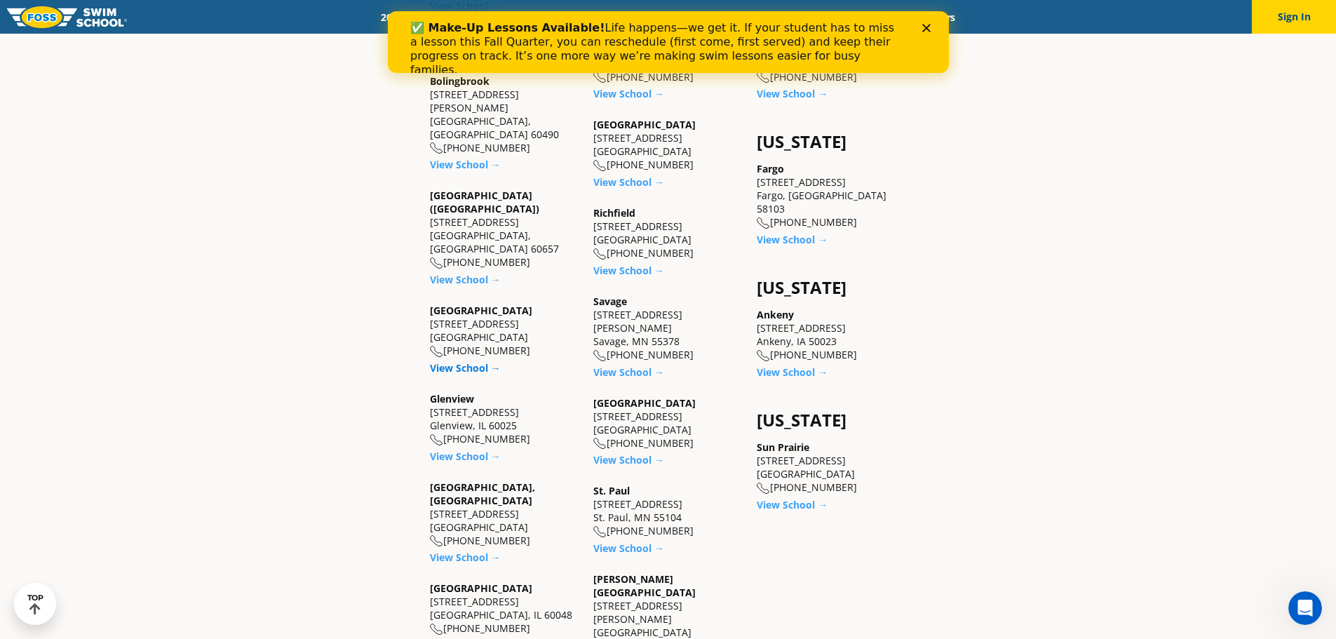 This screenshot has height=639, width=1336. Describe the element at coordinates (542, 17) in the screenshot. I see `div: Close` at that location.